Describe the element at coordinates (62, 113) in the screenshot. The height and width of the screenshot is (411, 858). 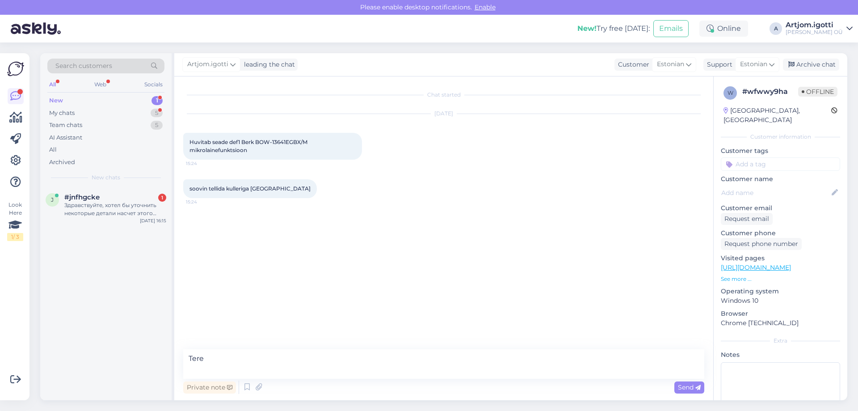
I see `div: My chats` at that location.